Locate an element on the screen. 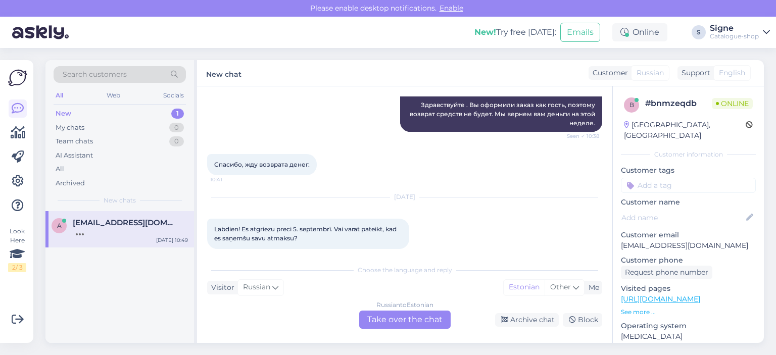 This screenshot has height=355, width=776. button: Emails is located at coordinates (580, 32).